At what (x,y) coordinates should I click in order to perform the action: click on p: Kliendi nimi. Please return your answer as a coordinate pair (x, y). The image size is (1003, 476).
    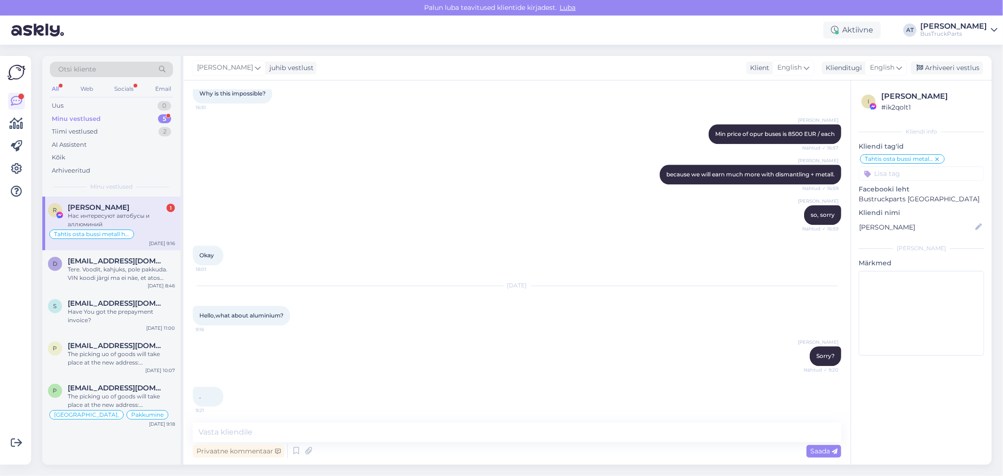
    Looking at the image, I should click on (921, 212).